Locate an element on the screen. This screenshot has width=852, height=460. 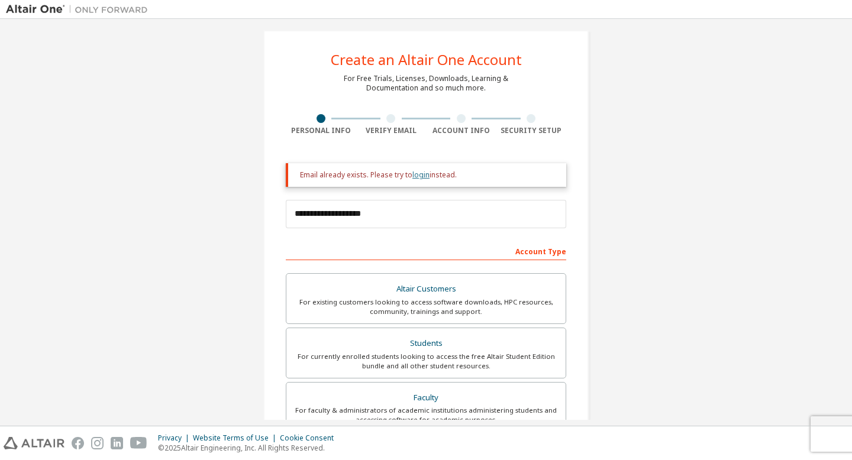
p: © 2025 Altair Engineering, Inc. All Rights Reserved. is located at coordinates (249, 448).